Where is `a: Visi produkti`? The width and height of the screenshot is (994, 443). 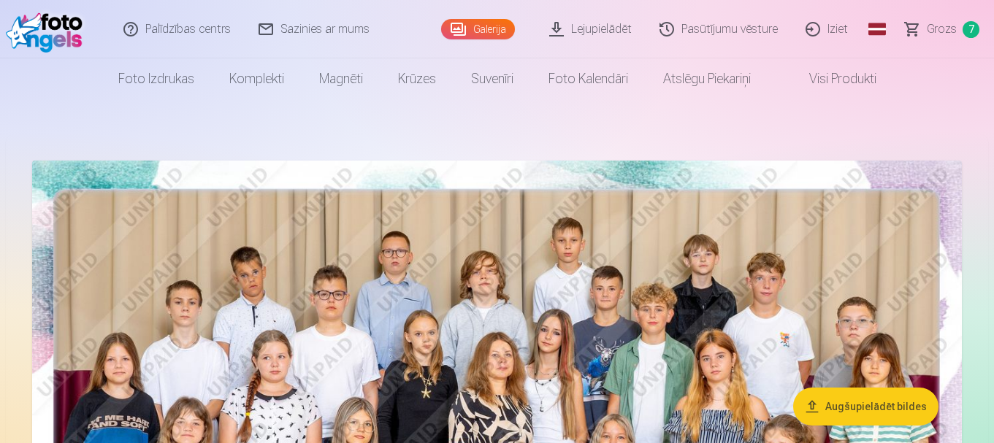
a: Visi produkti is located at coordinates (831, 79).